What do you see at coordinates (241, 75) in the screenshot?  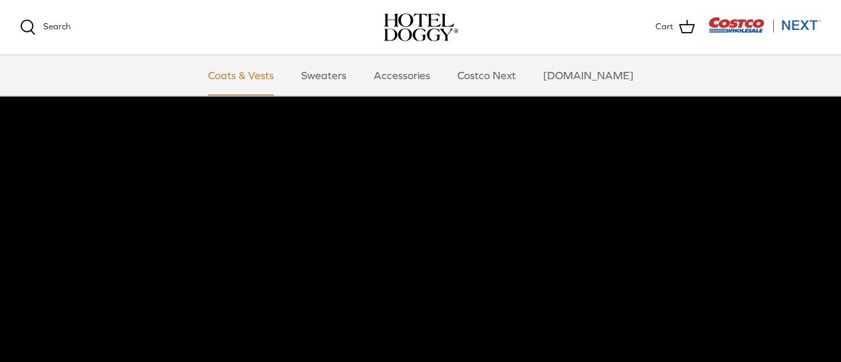 I see `a: Coats & Vests` at bounding box center [241, 75].